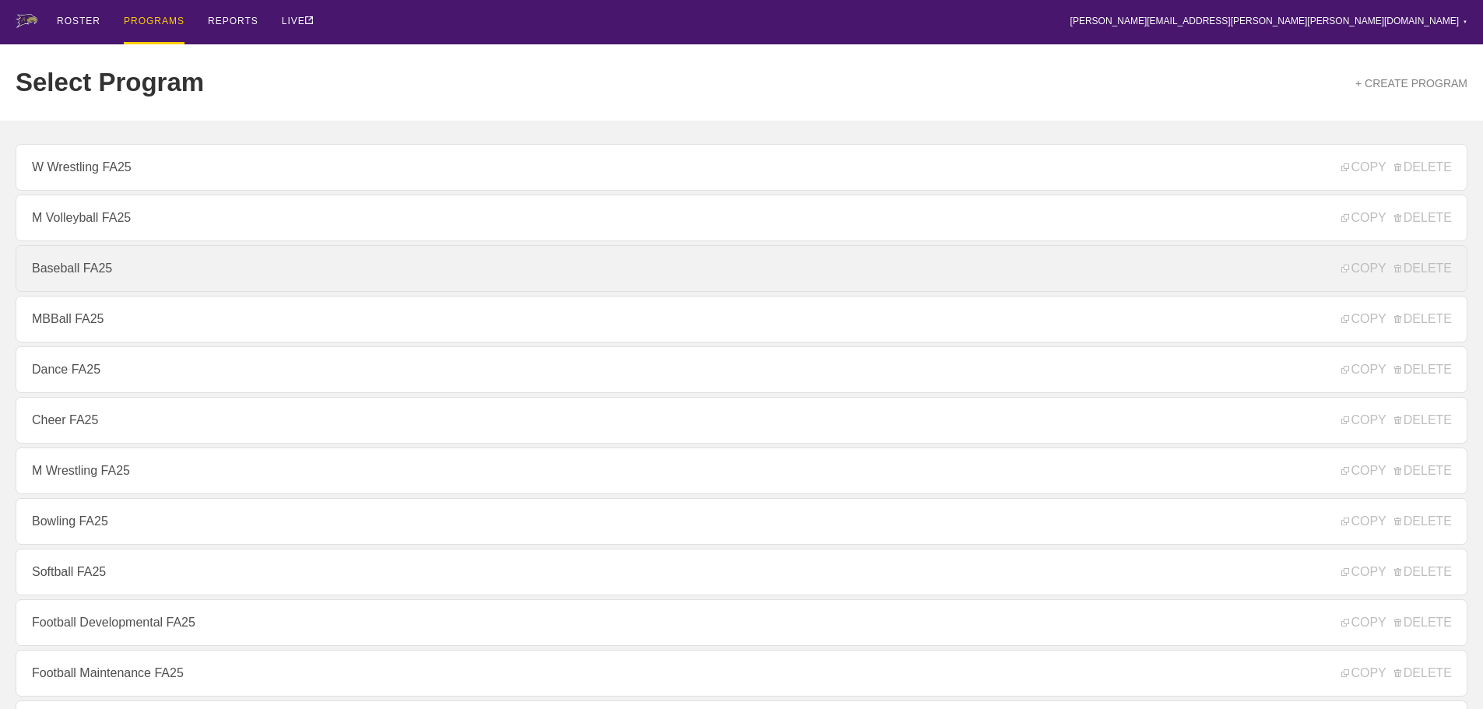  I want to click on a: W Wrestling FA25, so click(741, 167).